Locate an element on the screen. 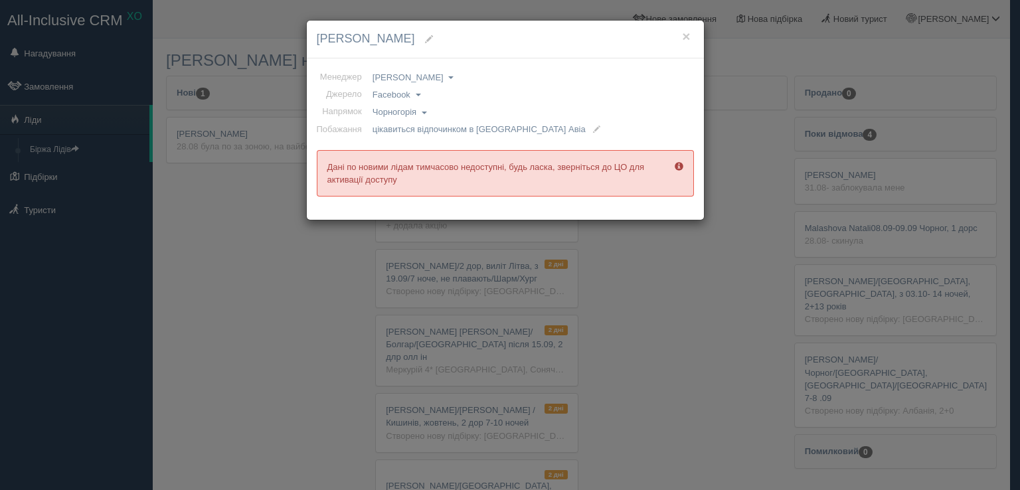 The image size is (1020, 490). div: Дані по новими лідам тимчасово недоступні, будь ласка, зверніться до ЦО для активації доступу is located at coordinates (506, 173).